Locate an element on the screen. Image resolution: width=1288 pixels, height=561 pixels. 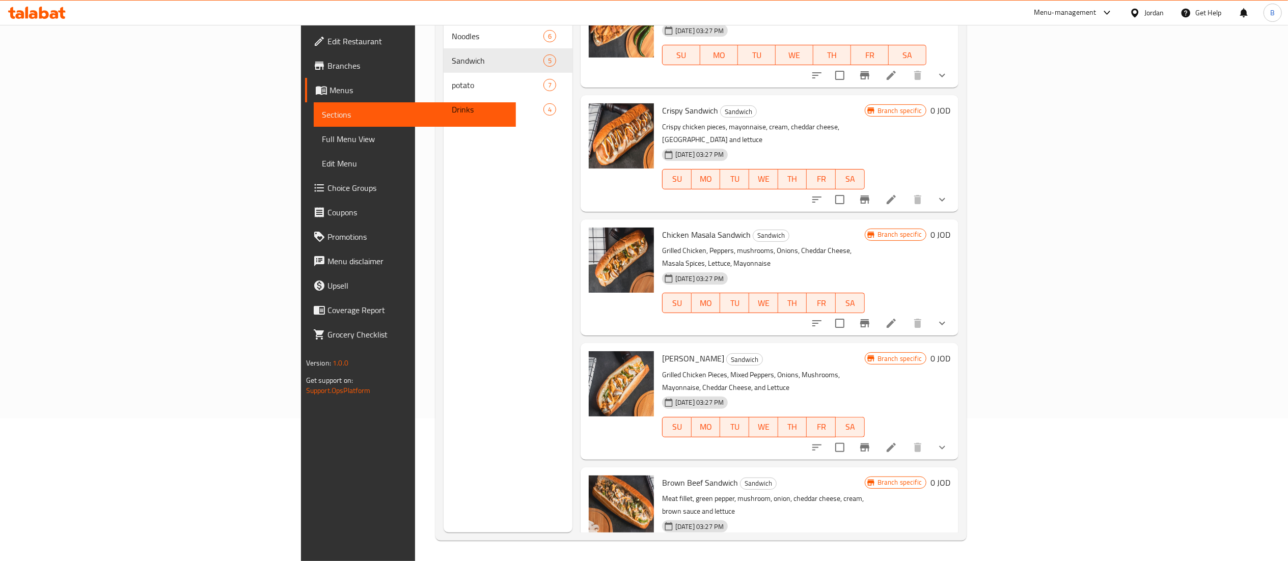
img: Fajita Sandwich is located at coordinates (621, 384).